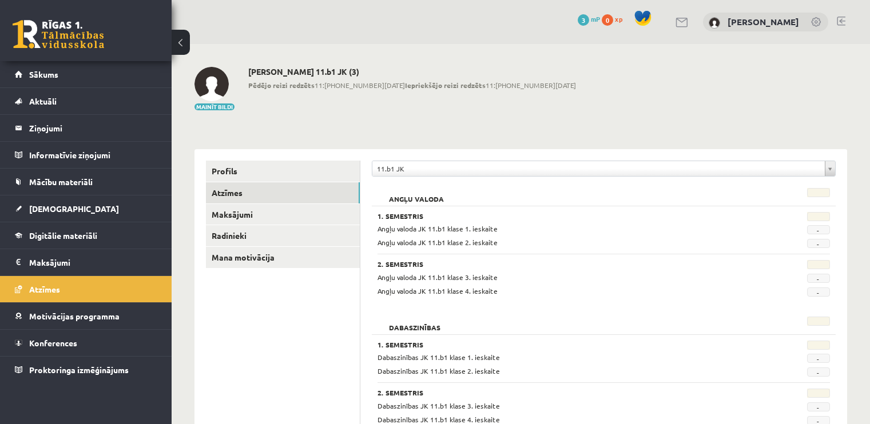  I want to click on span: 11.b1 JK, so click(598, 169).